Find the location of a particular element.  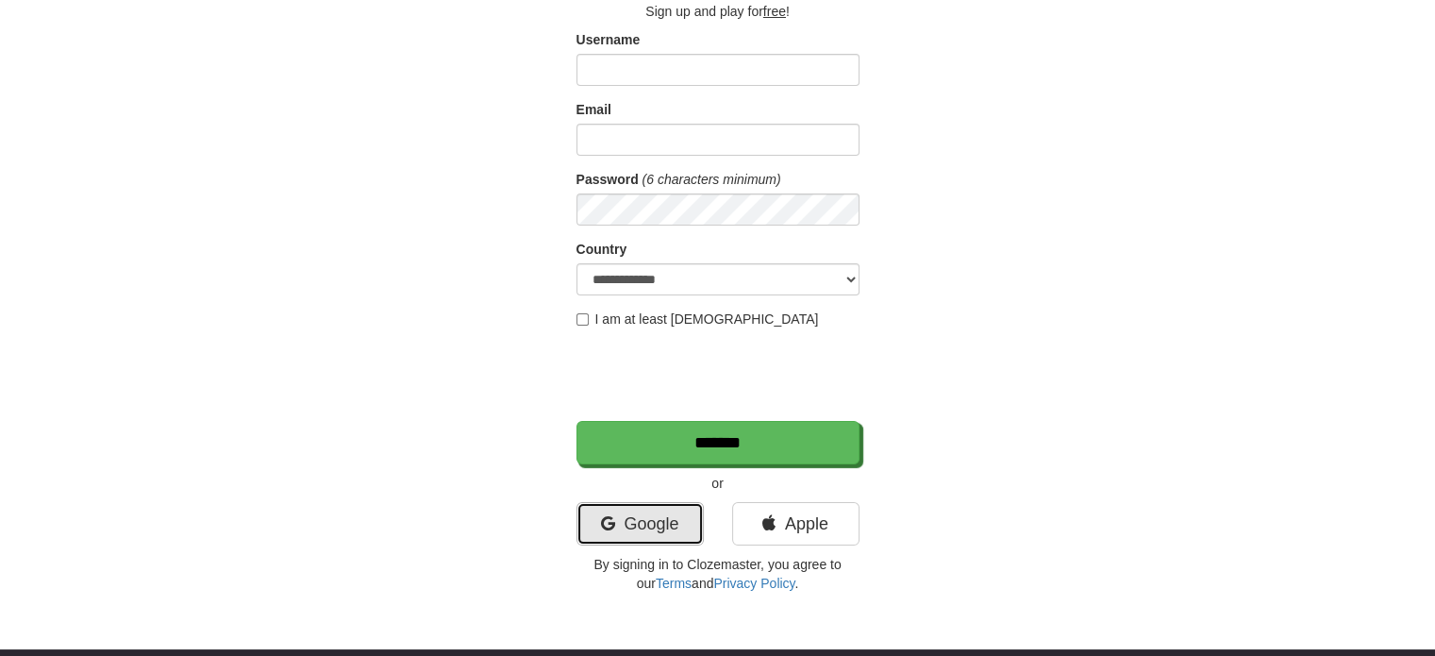

label: Username is located at coordinates (609, 40).